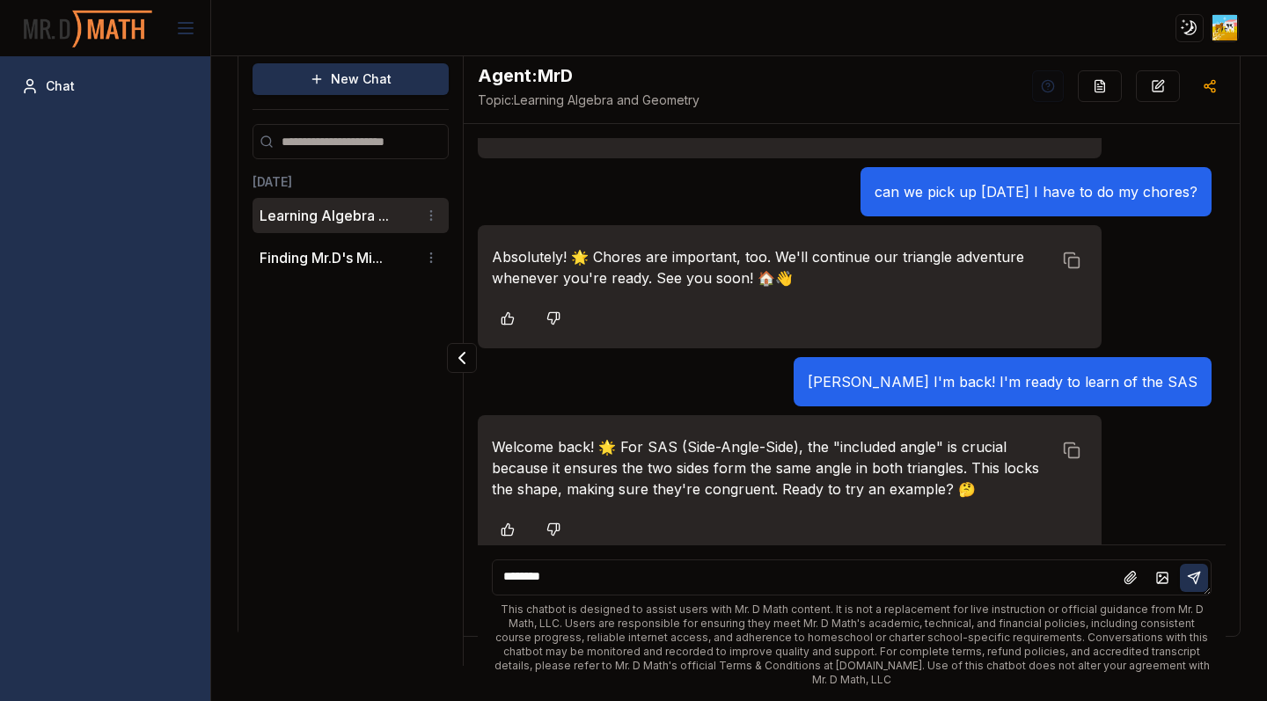 This screenshot has height=701, width=1267. I want to click on h2: MrD, so click(589, 76).